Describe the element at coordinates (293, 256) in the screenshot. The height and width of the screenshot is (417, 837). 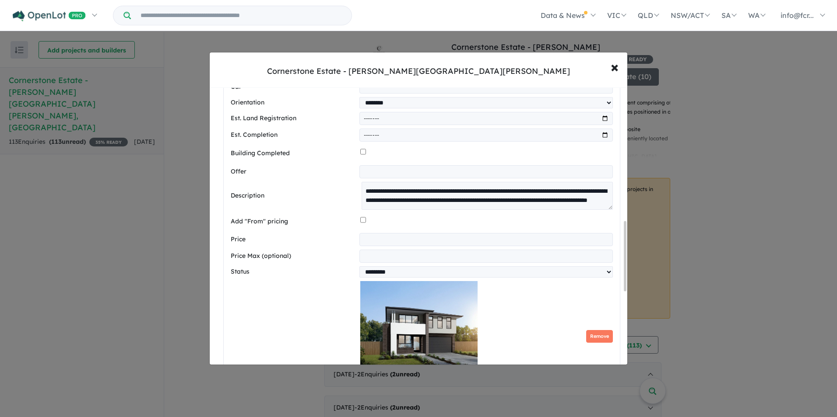
I see `label: Price Max (optional)` at that location.